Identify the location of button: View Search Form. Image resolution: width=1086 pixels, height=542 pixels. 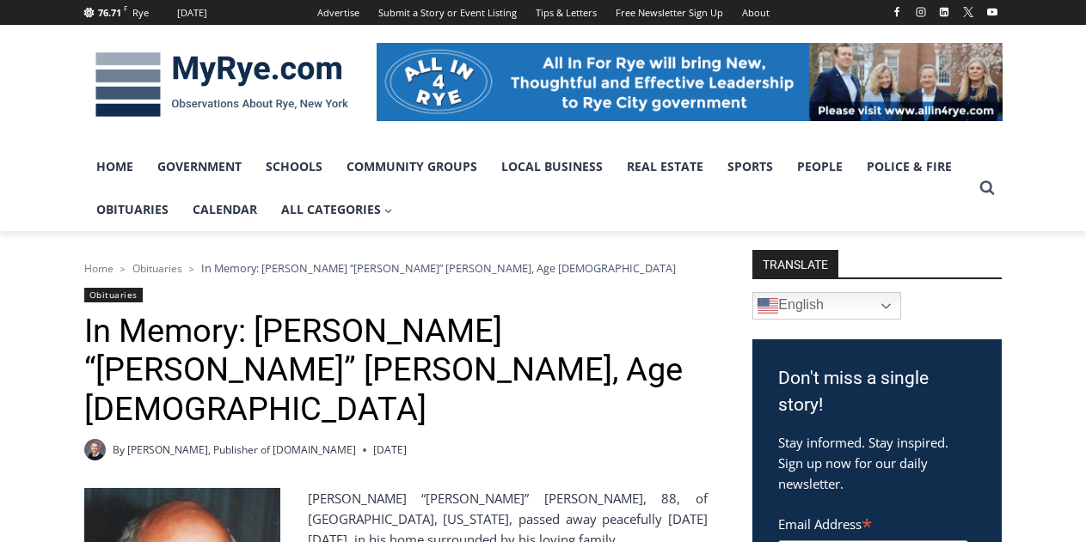
(987, 188).